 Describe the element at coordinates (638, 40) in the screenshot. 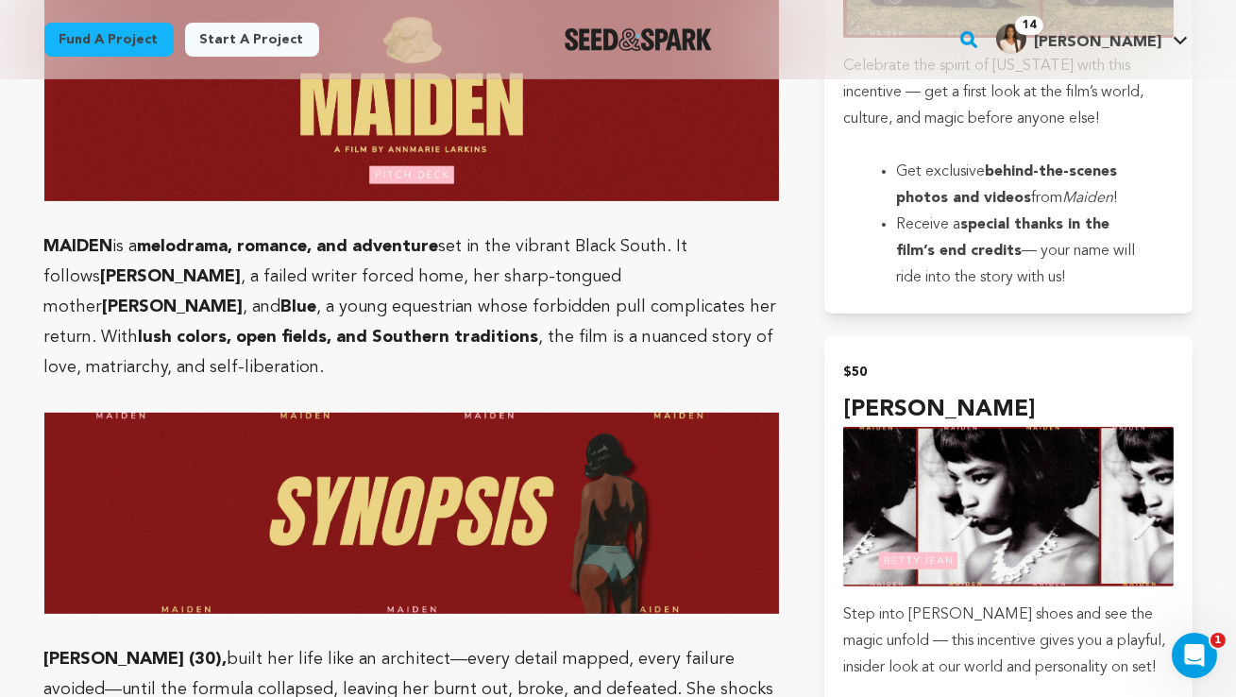

I see `img: Seed&Spark Logo Dark Mode` at that location.